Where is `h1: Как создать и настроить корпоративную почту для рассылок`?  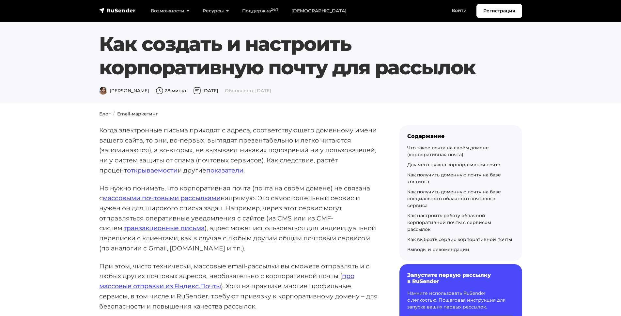 h1: Как создать и настроить корпоративную почту для рассылок is located at coordinates (293, 56).